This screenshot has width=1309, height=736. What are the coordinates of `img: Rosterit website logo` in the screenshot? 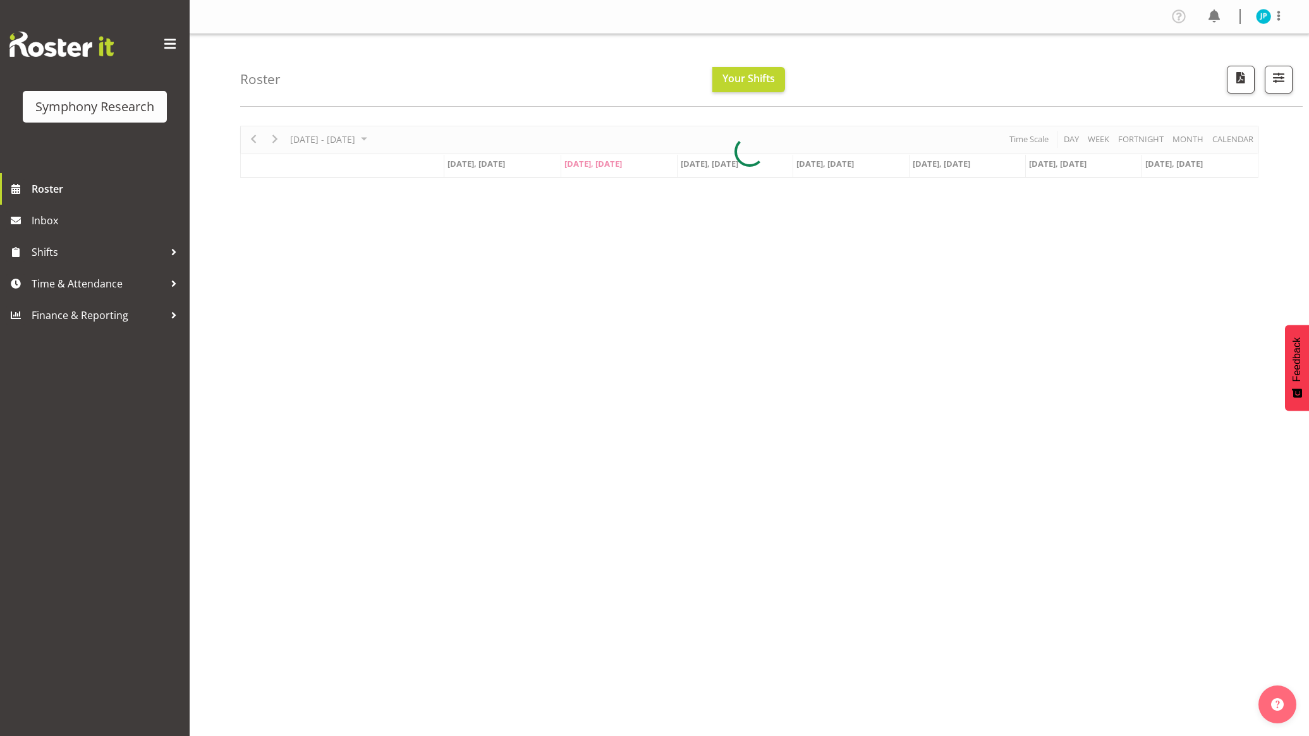 It's located at (61, 44).